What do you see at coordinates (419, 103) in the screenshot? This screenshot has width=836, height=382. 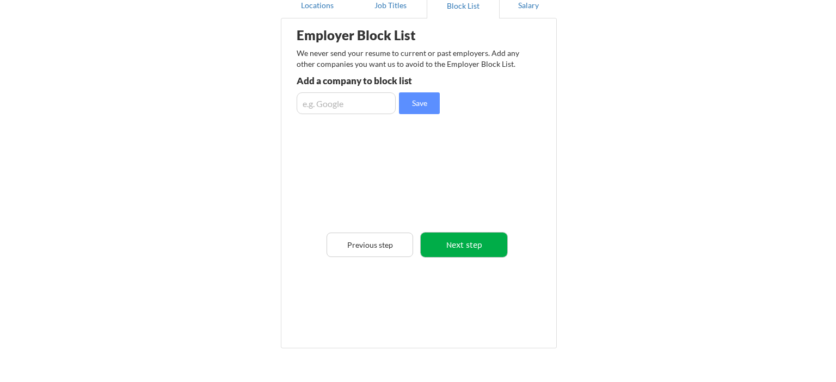 I see `button: Save` at bounding box center [419, 103].